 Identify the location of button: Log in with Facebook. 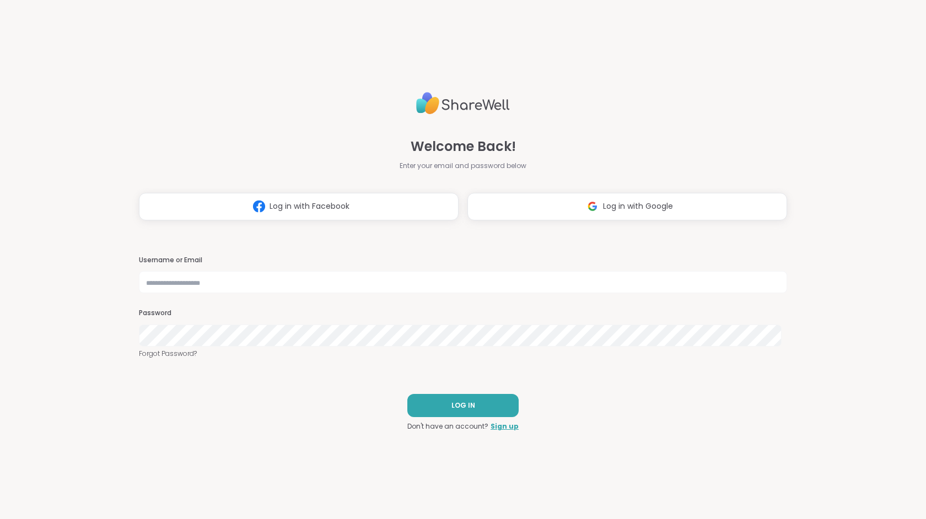
(299, 207).